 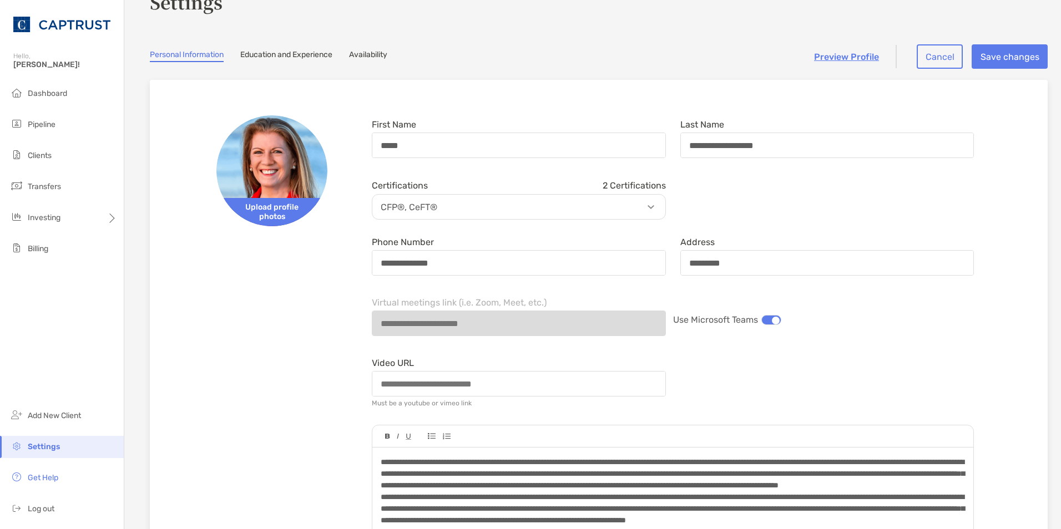 I want to click on button: Save changes, so click(x=1009, y=57).